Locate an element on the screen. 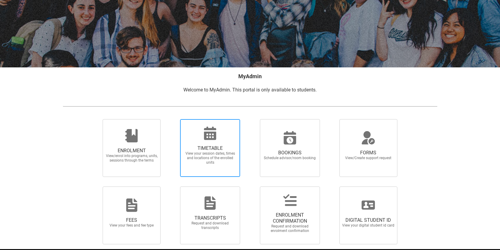 The height and width of the screenshot is (250, 500). span: Schedule advisor/room booking is located at coordinates (290, 158).